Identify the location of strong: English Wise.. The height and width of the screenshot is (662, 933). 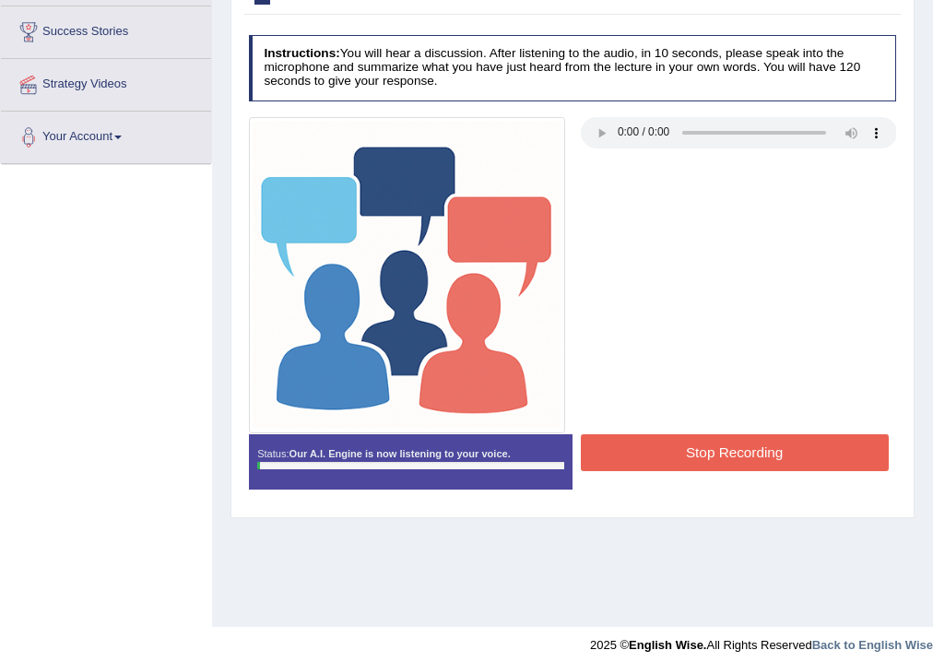
(667, 644).